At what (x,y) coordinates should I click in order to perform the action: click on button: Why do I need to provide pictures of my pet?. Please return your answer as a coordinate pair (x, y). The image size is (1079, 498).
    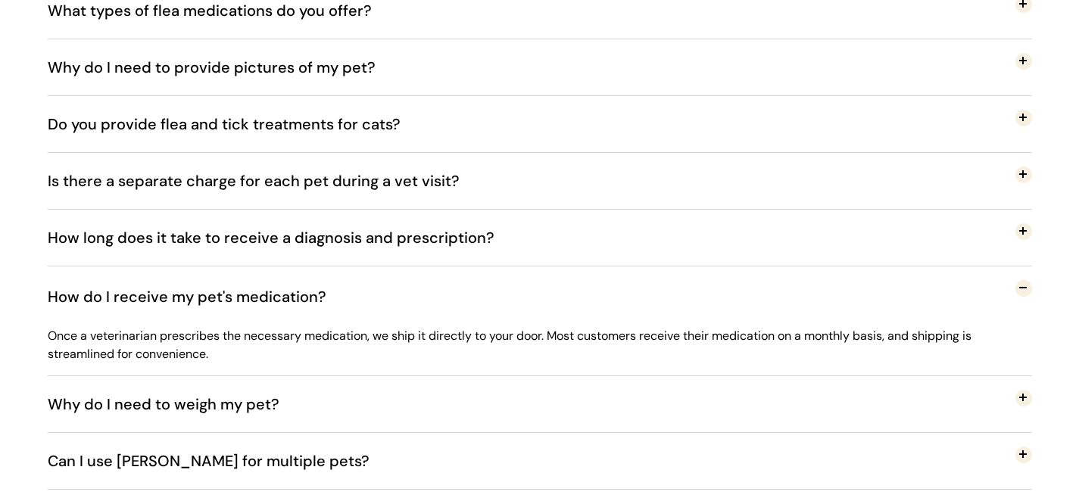
    Looking at the image, I should click on (540, 67).